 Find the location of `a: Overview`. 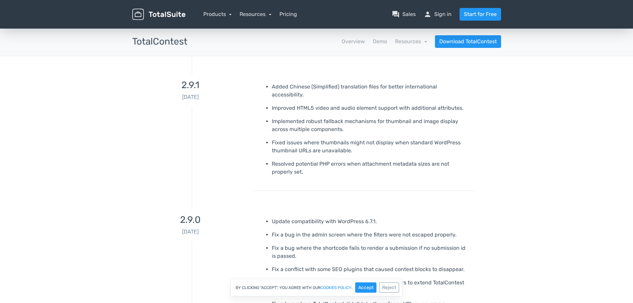

a: Overview is located at coordinates (353, 42).